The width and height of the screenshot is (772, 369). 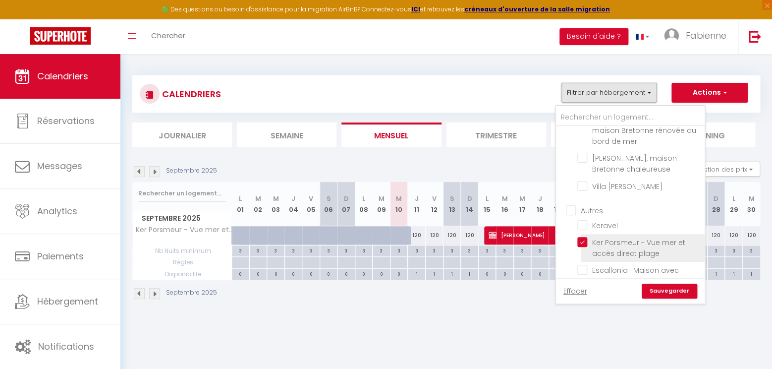 What do you see at coordinates (601, 134) in the screenshot?
I see `li: Tâches` at bounding box center [601, 134].